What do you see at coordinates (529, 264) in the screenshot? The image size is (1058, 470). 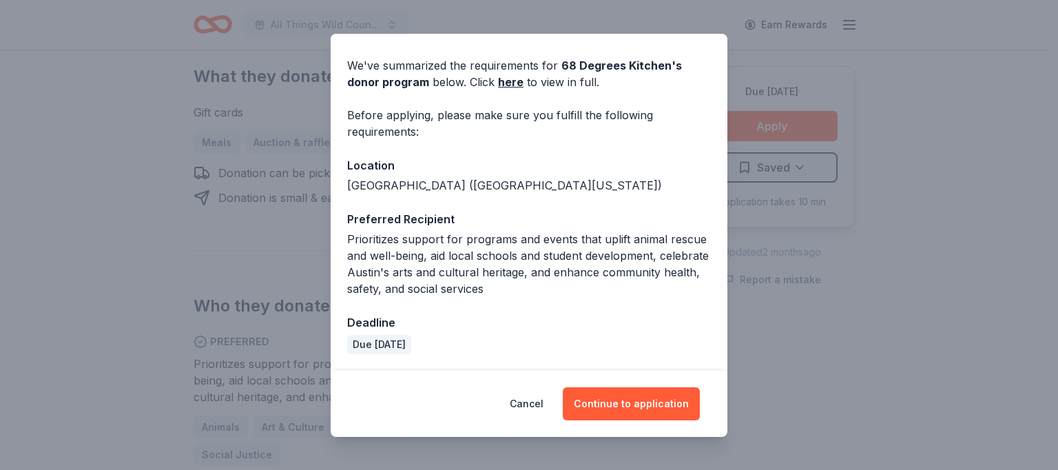 I see `div: Prioritizes support for programs and events that uplift animal rescue and well-being, aid local s...` at bounding box center [529, 264].